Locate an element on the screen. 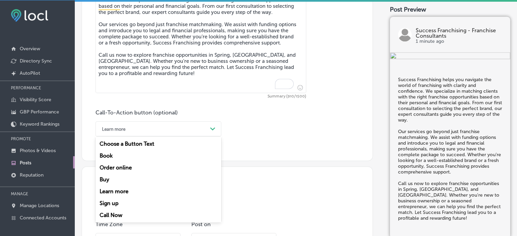 The width and height of the screenshot is (517, 236). label: Call-To-Action button (optional) is located at coordinates (137, 113).